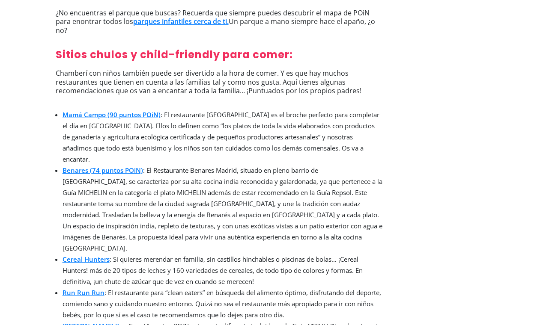 The height and width of the screenshot is (325, 555). What do you see at coordinates (222, 304) in the screenshot?
I see `li: : El restaurante para “clean eaters” en búsqueda del alimento óptimo, disfrutando del deporte, co...` at bounding box center [222, 304].